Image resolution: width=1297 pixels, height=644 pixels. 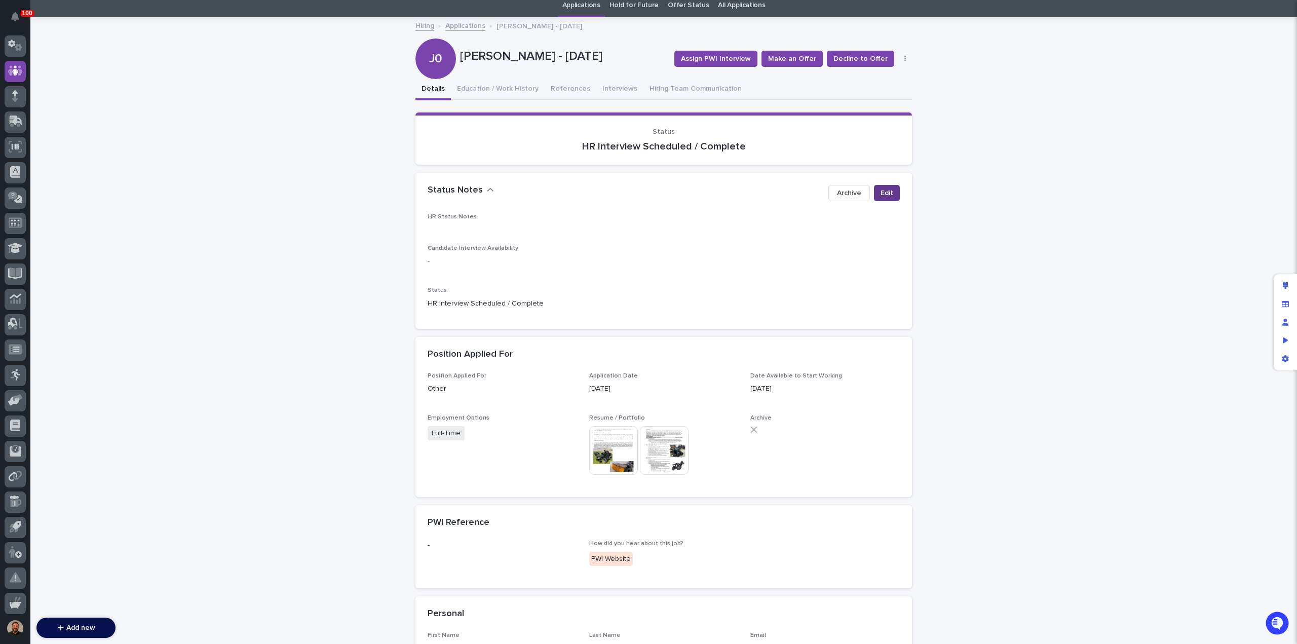 I want to click on h2: Personal, so click(x=446, y=614).